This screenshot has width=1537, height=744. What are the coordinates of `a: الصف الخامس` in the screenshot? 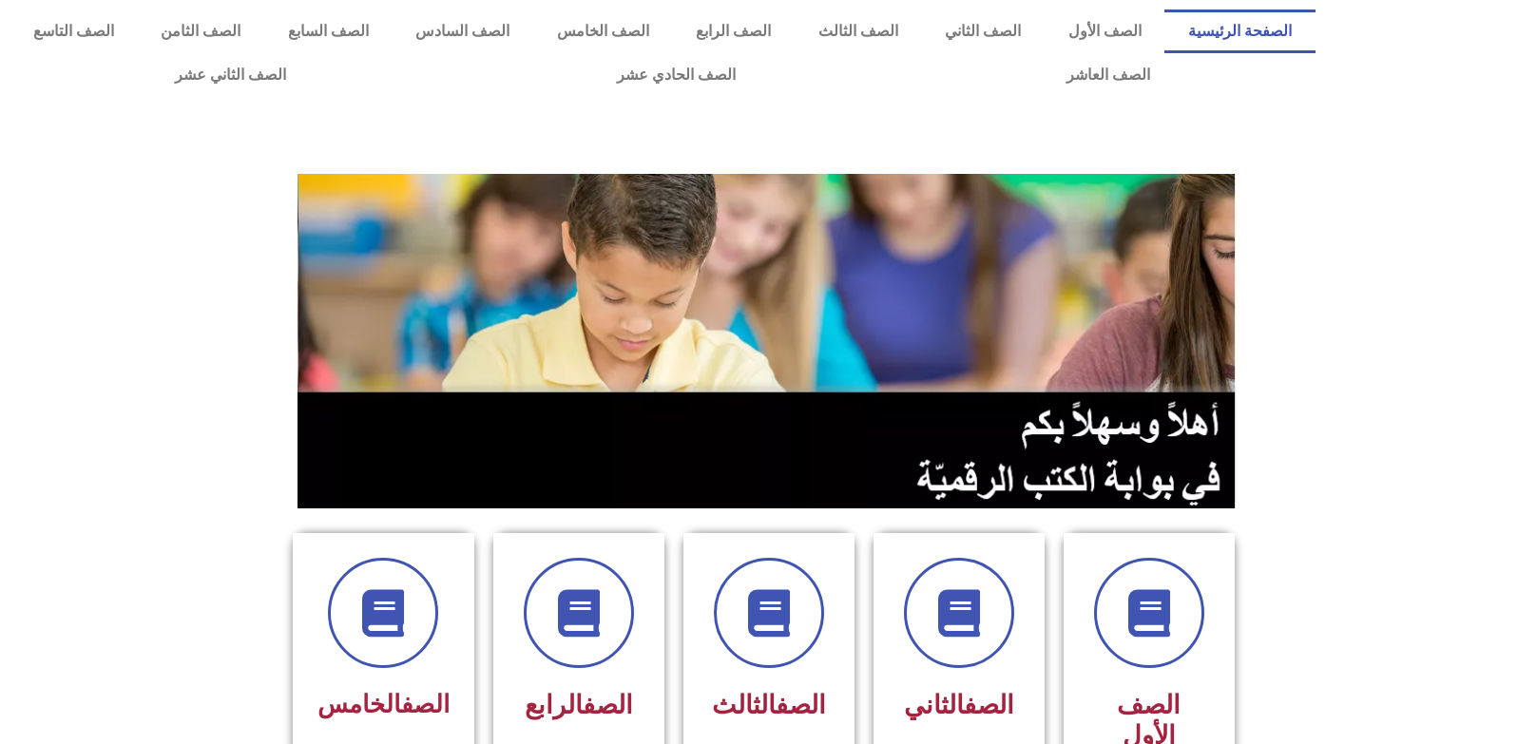 It's located at (603, 31).